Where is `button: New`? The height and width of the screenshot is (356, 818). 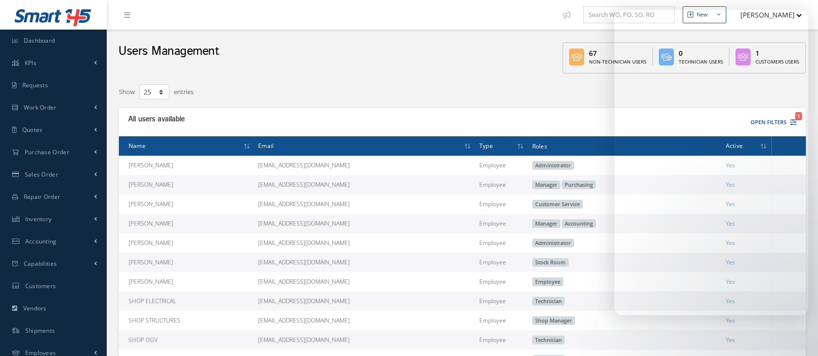
button: New is located at coordinates (704, 15).